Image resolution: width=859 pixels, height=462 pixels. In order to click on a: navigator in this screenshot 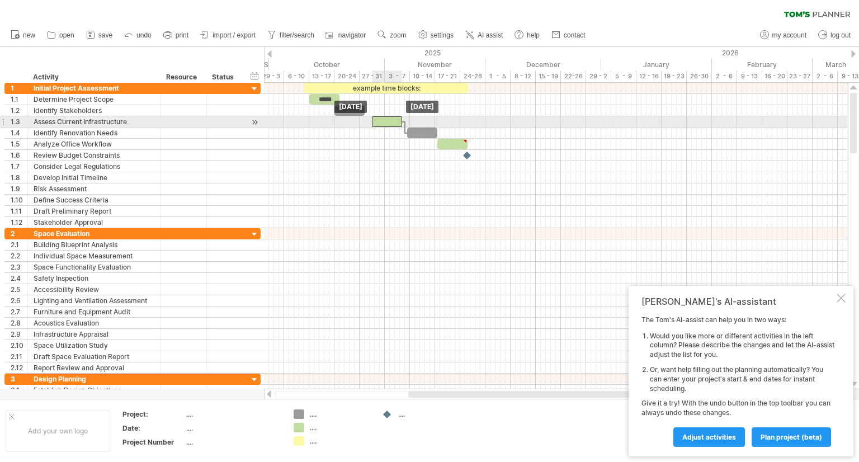, I will do `click(346, 35)`.